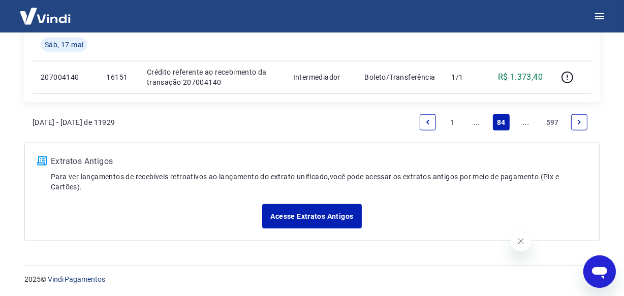  What do you see at coordinates (42, 161) in the screenshot?
I see `img: ícone` at bounding box center [42, 161].